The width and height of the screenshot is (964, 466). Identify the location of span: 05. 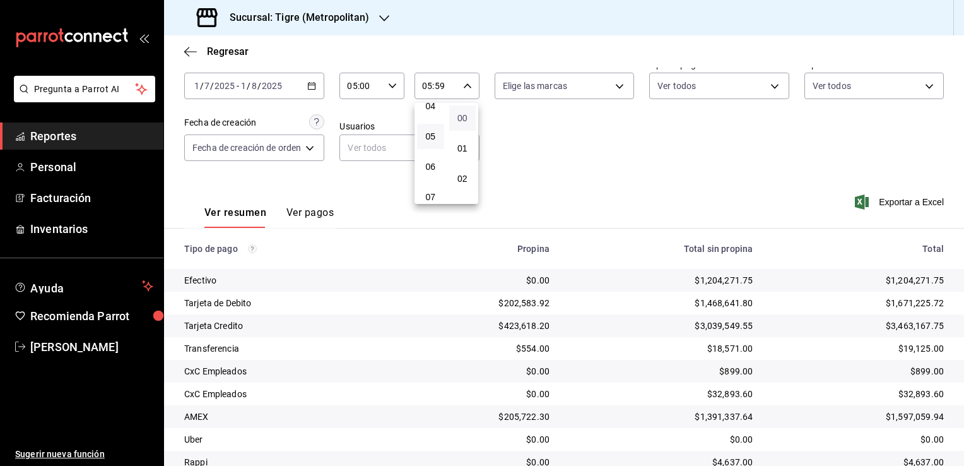
(430, 136).